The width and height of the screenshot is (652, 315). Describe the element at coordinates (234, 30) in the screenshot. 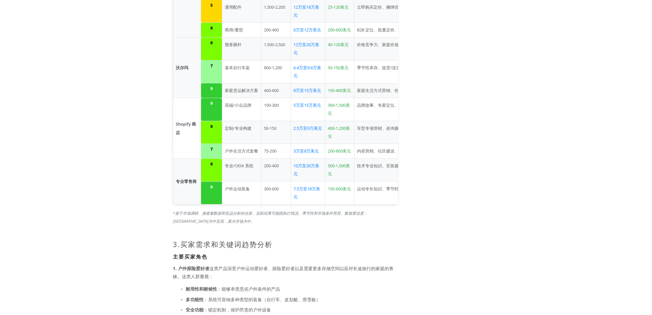

I see `font: 商用/重型` at that location.